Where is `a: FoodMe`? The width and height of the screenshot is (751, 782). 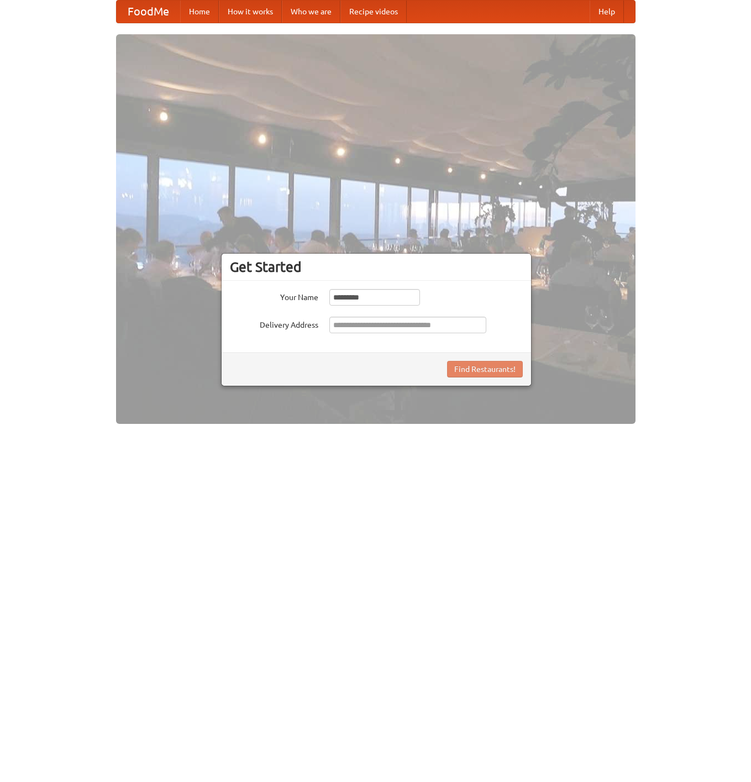
a: FoodMe is located at coordinates (148, 12).